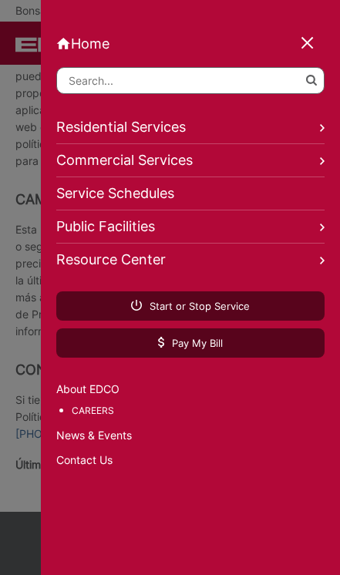  Describe the element at coordinates (190, 306) in the screenshot. I see `a: Start or Stop Service` at that location.